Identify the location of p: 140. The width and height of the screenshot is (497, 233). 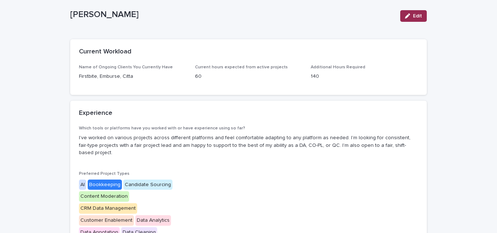
(364, 76).